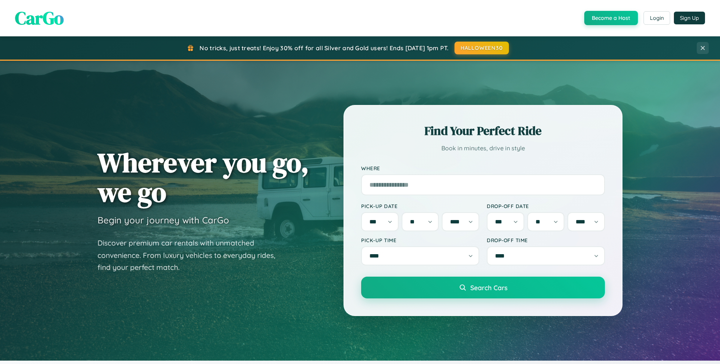 This screenshot has width=720, height=364. What do you see at coordinates (420, 206) in the screenshot?
I see `label: Pick-up Date` at bounding box center [420, 206].